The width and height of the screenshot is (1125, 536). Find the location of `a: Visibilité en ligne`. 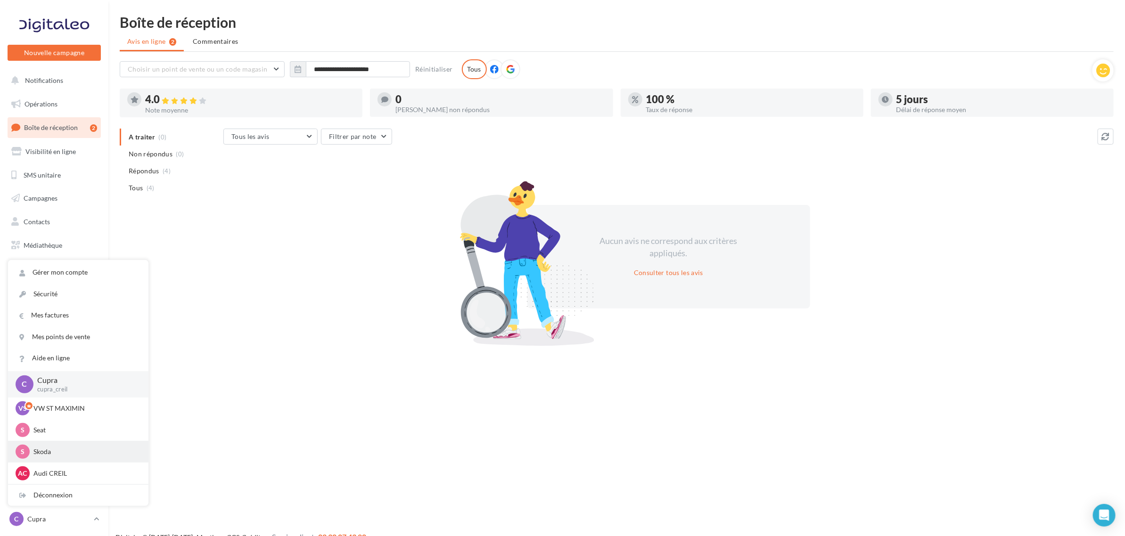

a: Visibilité en ligne is located at coordinates (54, 152).